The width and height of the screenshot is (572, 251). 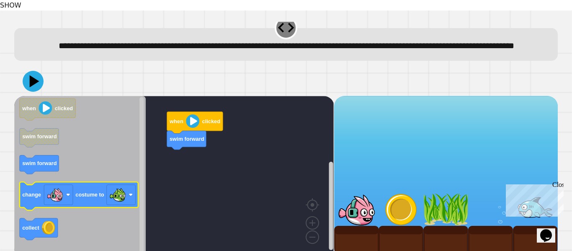 I want to click on text: costume to, so click(x=90, y=194).